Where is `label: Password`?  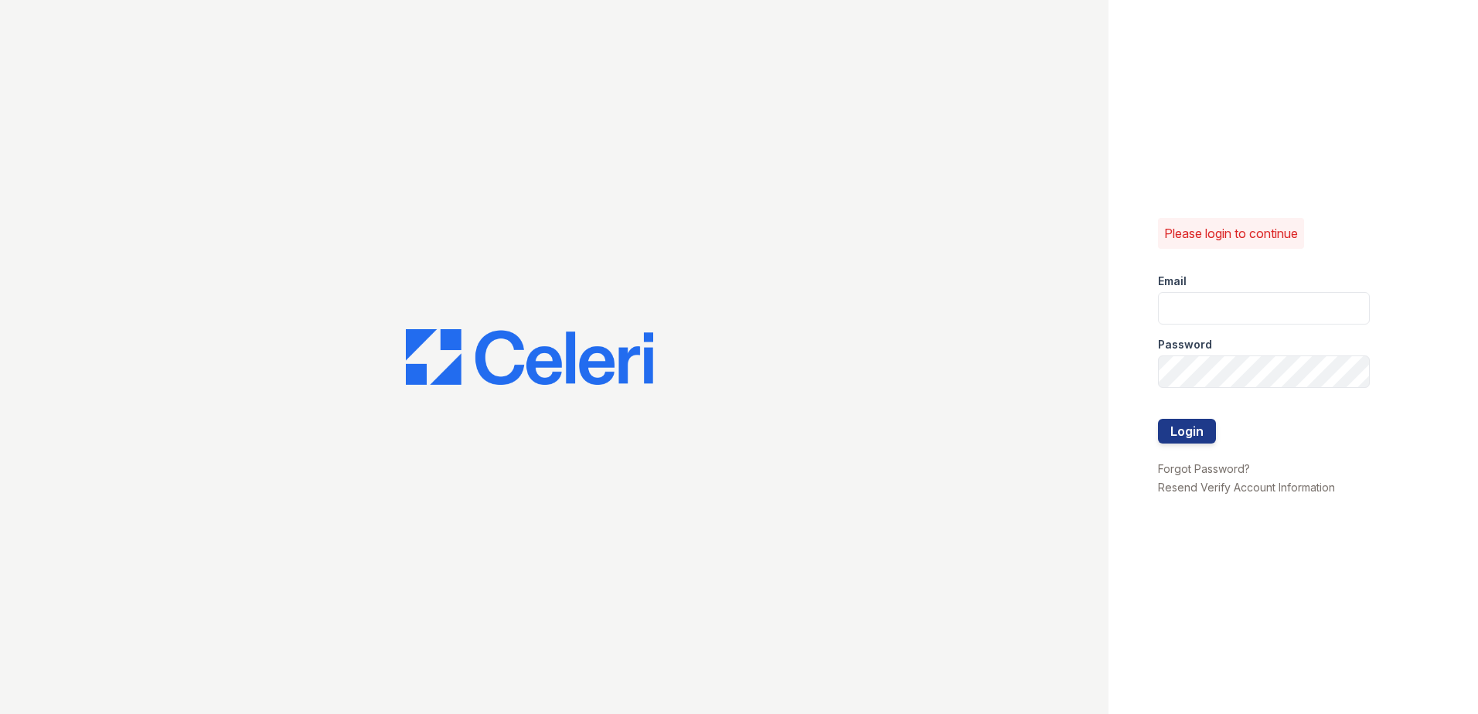 label: Password is located at coordinates (1185, 345).